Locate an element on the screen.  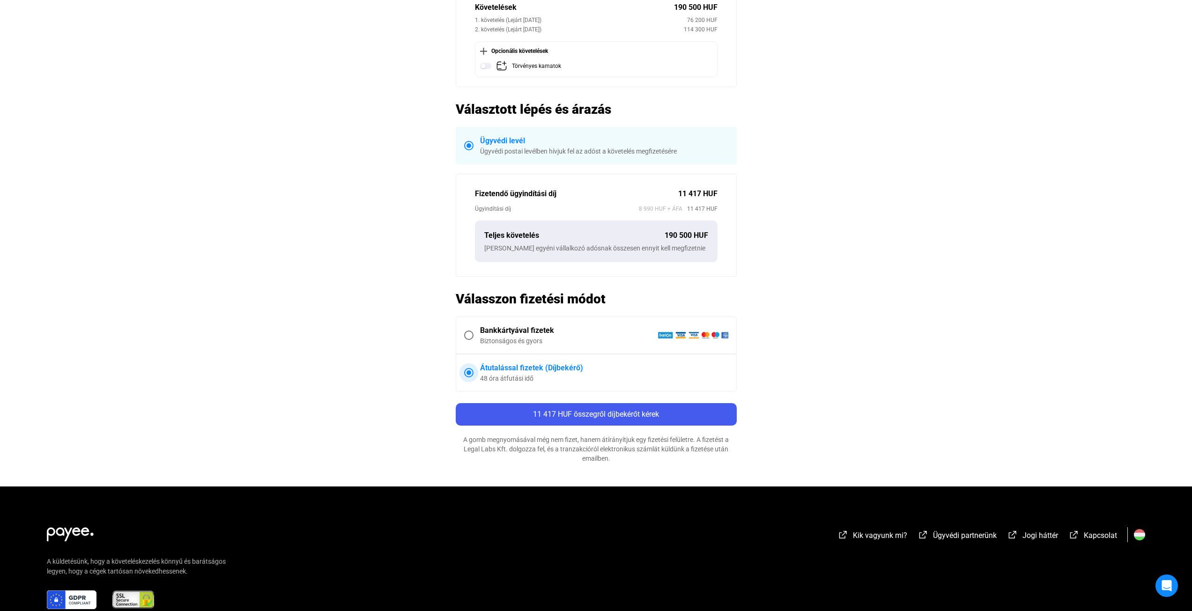
a: external-link-whiteKik vagyunk mi? is located at coordinates (872, 537).